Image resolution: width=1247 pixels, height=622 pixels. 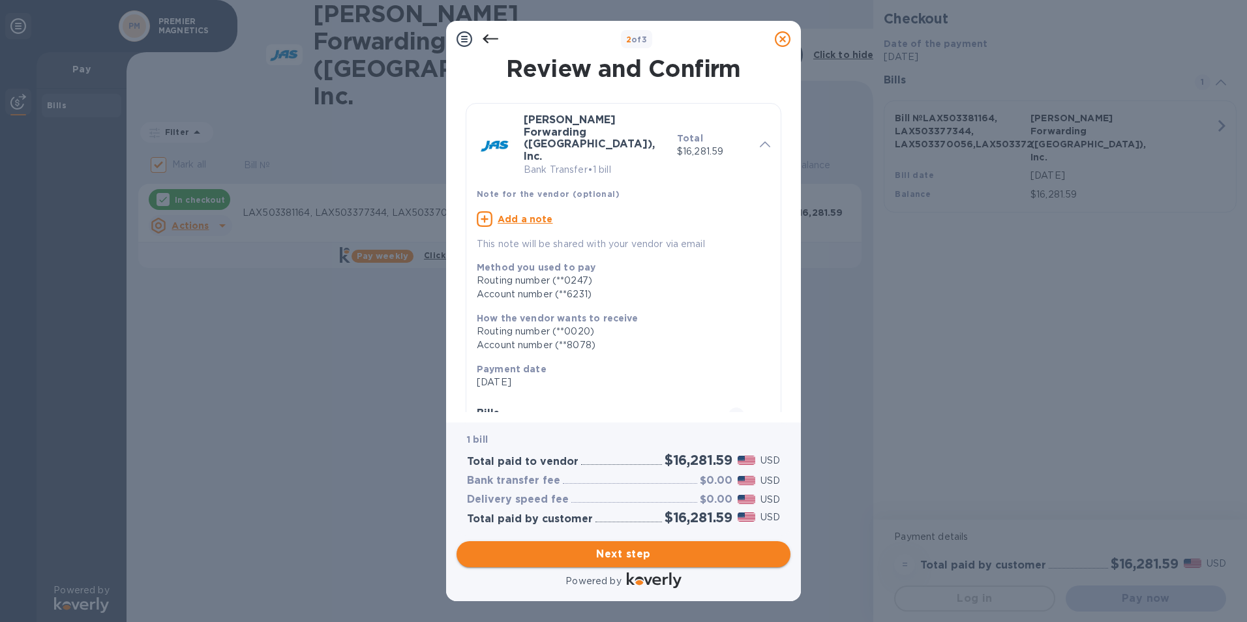 What do you see at coordinates (548, 194) in the screenshot?
I see `b: Note for the vendor (optional)` at bounding box center [548, 194].